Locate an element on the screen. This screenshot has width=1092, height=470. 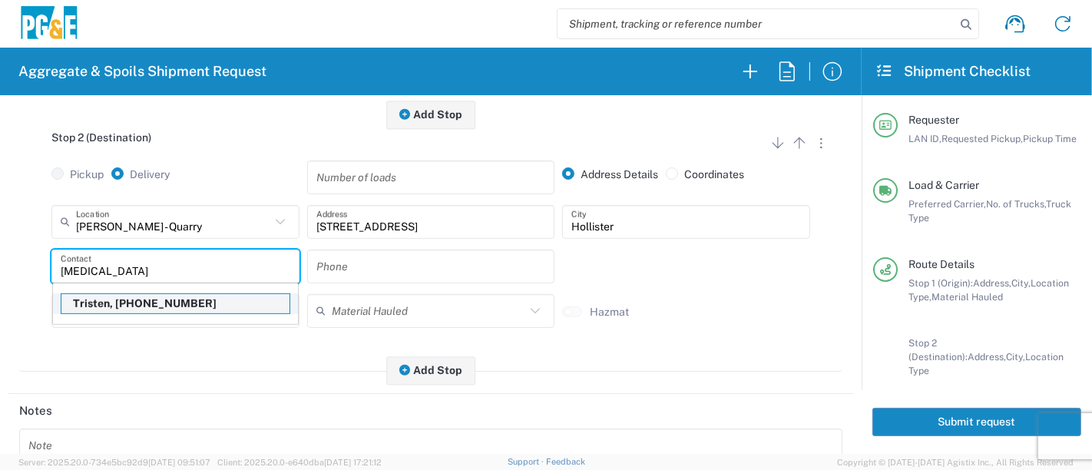
span: Route Details is located at coordinates (942, 264).